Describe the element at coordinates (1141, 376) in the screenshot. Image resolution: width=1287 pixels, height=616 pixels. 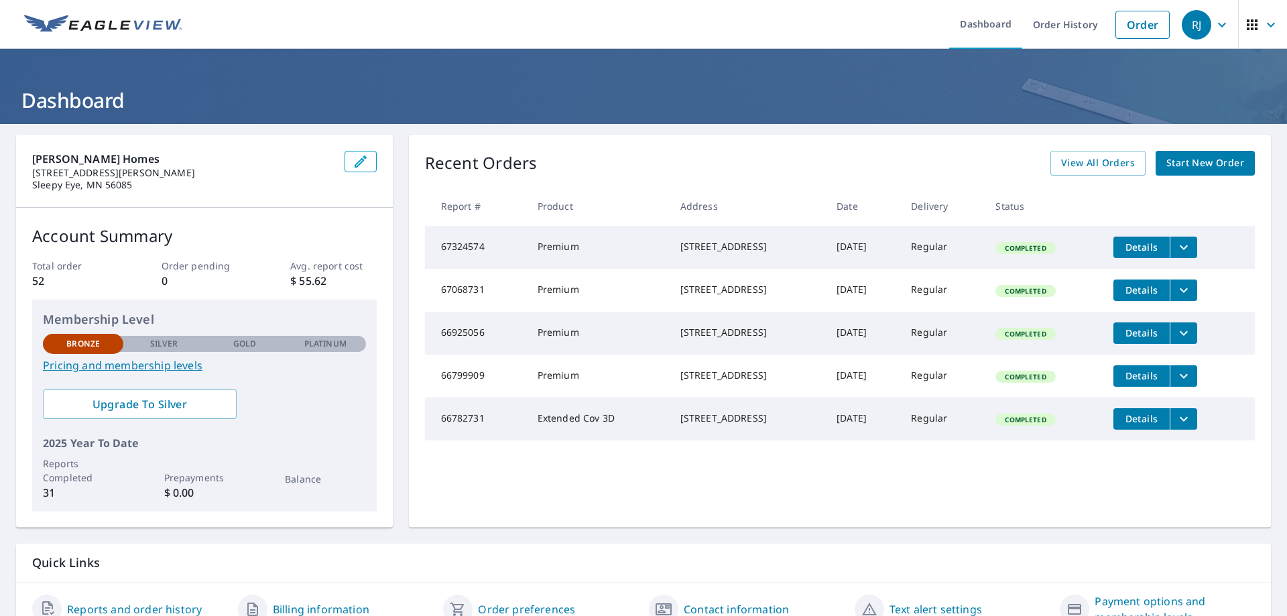
I see `button: detailsBtn-66799909` at that location.